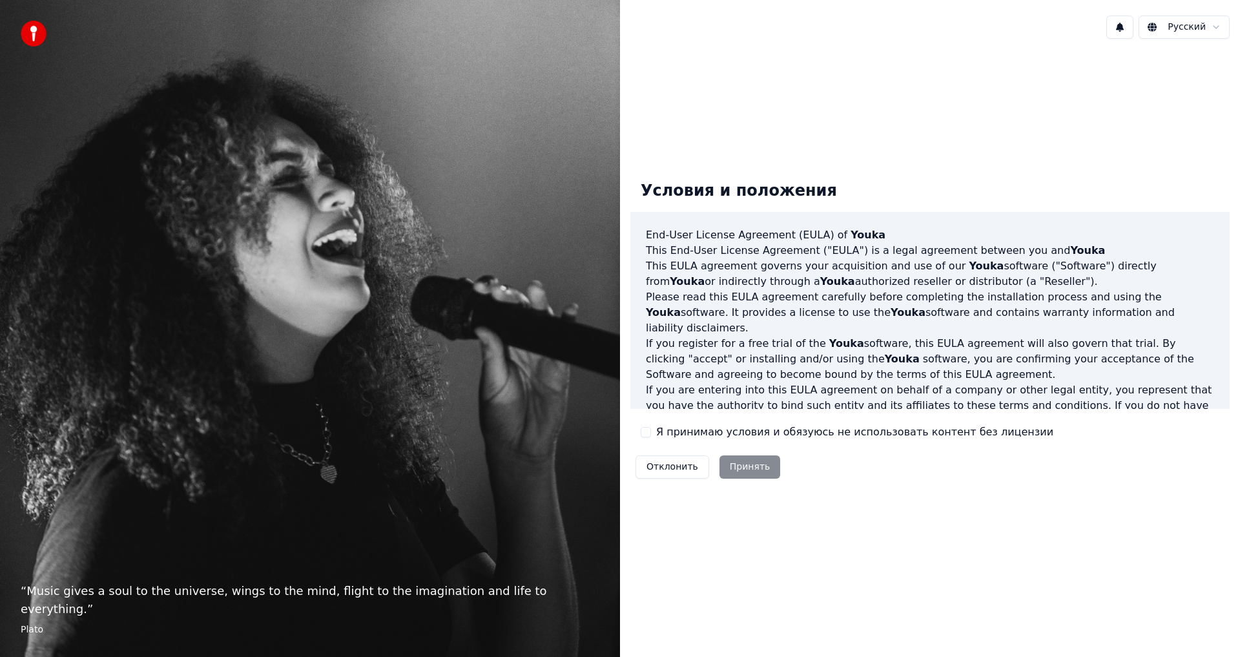 This screenshot has width=1240, height=657. I want to click on p: If you register for a free trial of the software, this EULA agreement will also govern that trial..., so click(930, 359).